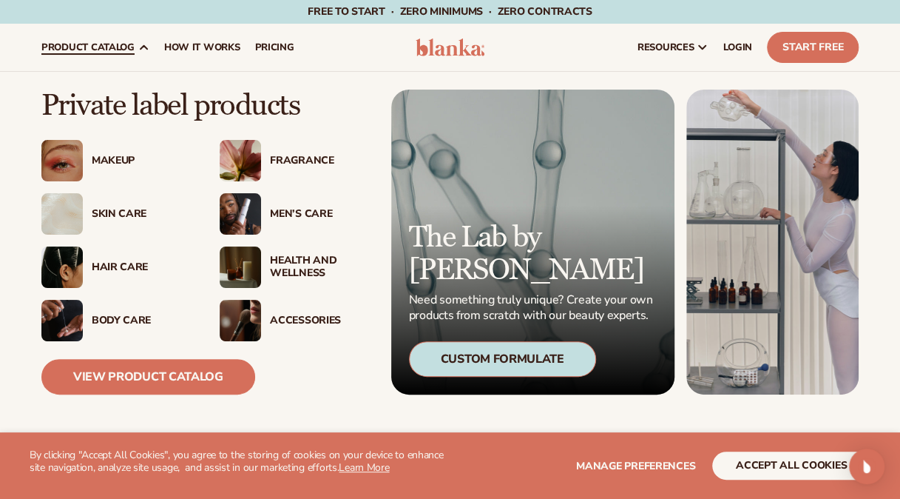 This screenshot has height=499, width=900. I want to click on a: resources, so click(673, 47).